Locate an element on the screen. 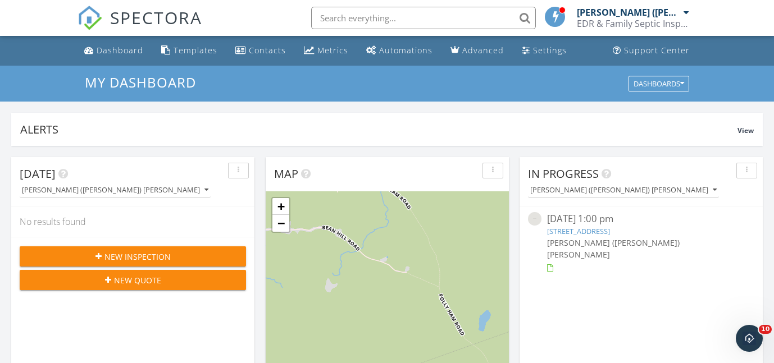 The image size is (774, 363). span: In Progress is located at coordinates (563, 173).